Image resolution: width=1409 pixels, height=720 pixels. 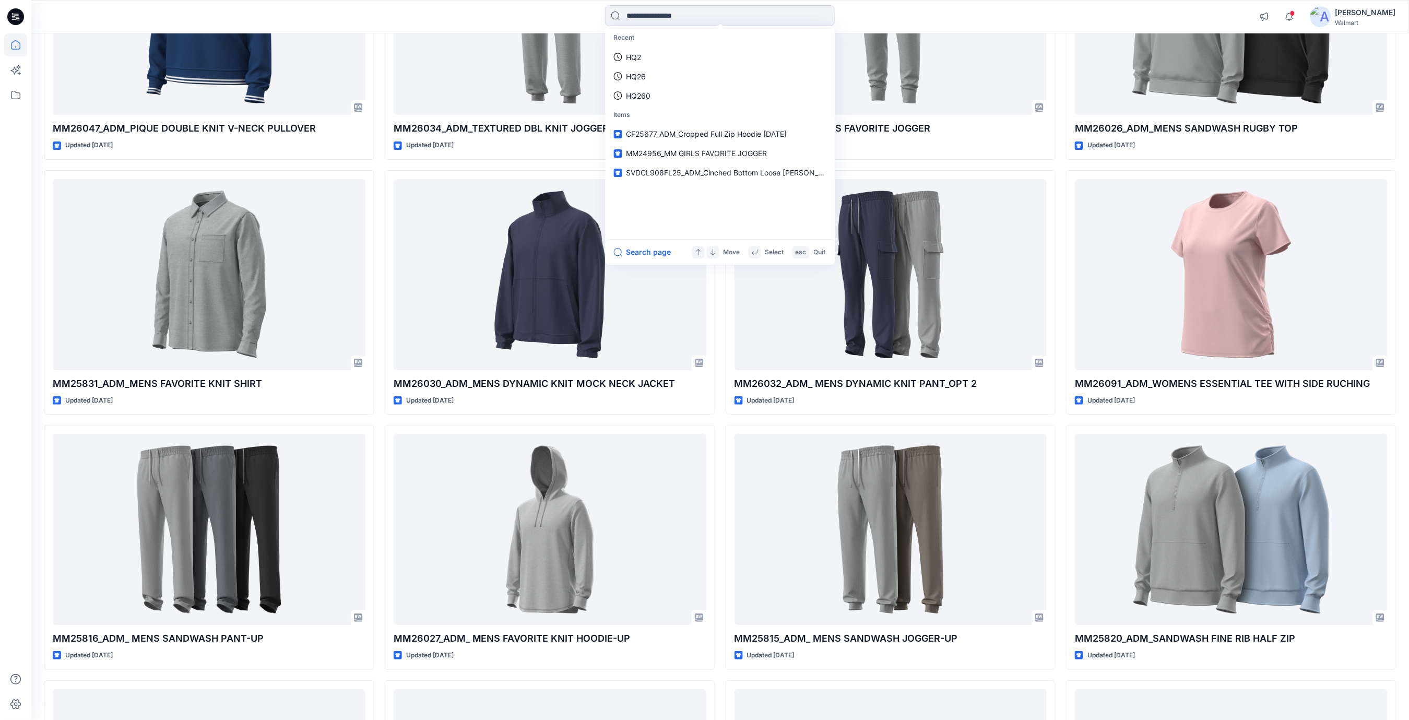 I want to click on p: HQ260, so click(x=639, y=96).